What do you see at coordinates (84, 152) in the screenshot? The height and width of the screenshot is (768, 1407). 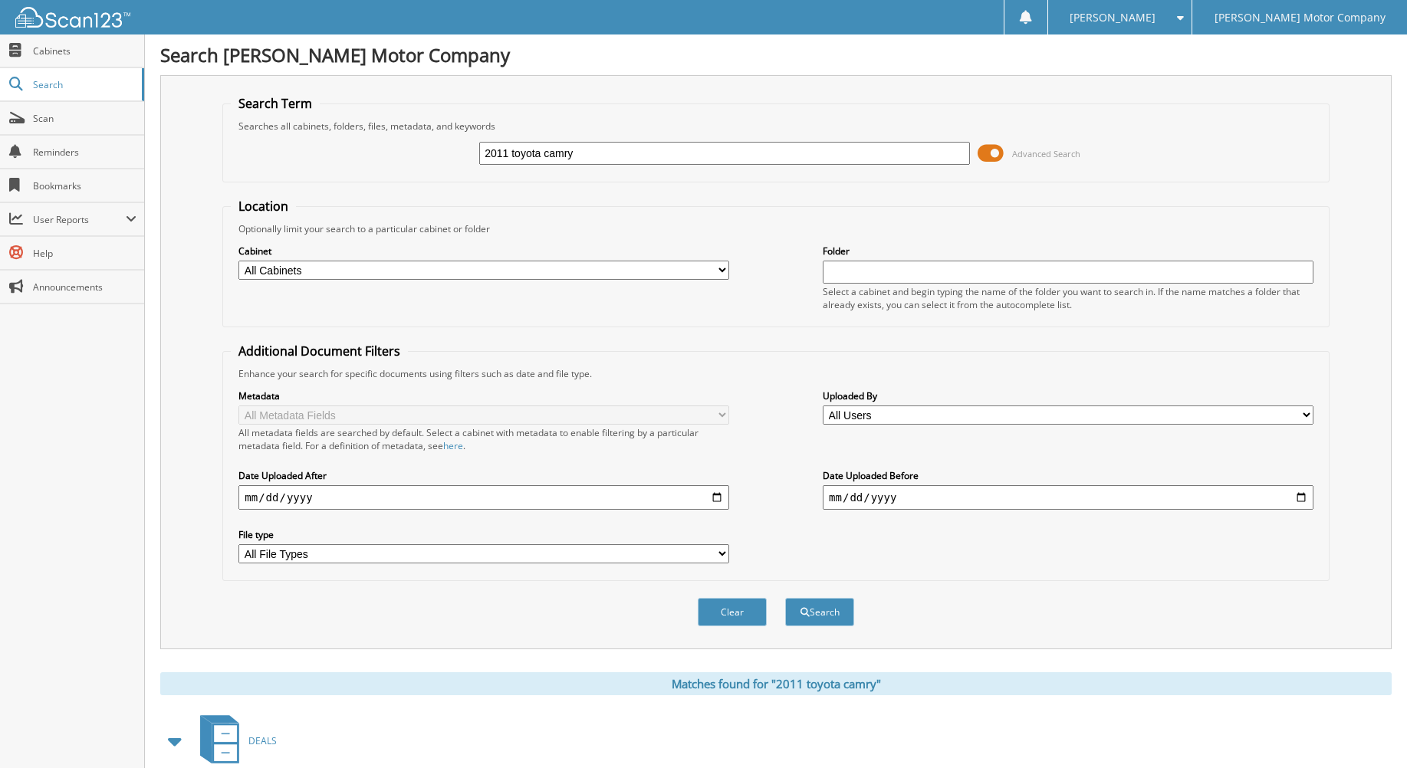 I see `span: Reminders` at bounding box center [84, 152].